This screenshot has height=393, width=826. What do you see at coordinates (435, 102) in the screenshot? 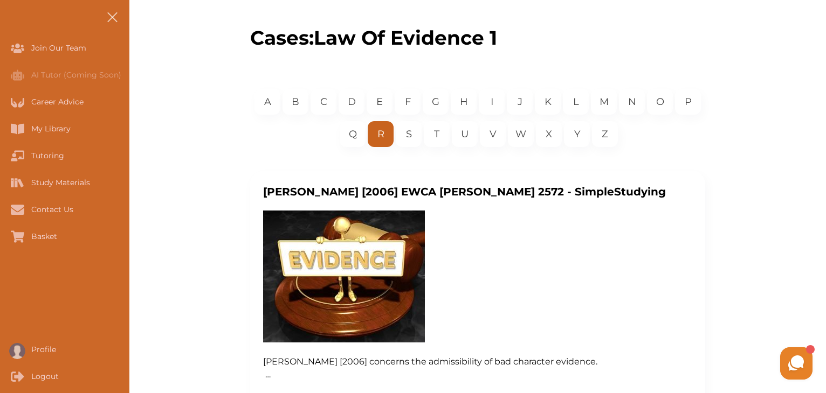
I see `p: G` at bounding box center [435, 102].